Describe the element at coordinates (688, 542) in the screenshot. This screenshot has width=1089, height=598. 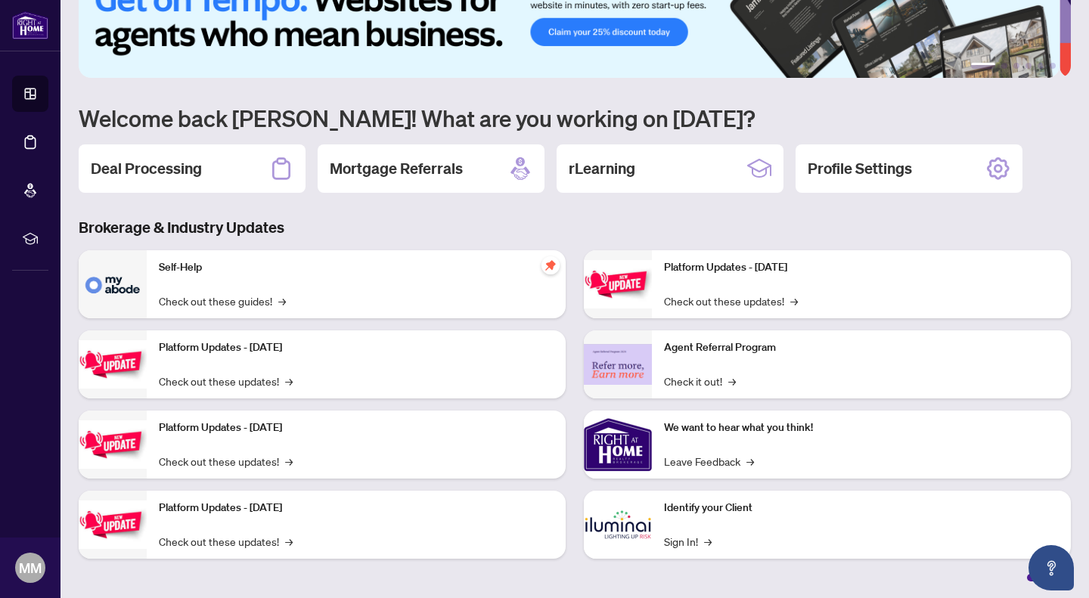
I see `a: Sign In!→` at that location.